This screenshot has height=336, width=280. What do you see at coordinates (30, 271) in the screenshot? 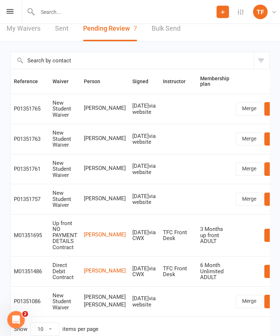
I see `div: M01351486` at bounding box center [30, 271].